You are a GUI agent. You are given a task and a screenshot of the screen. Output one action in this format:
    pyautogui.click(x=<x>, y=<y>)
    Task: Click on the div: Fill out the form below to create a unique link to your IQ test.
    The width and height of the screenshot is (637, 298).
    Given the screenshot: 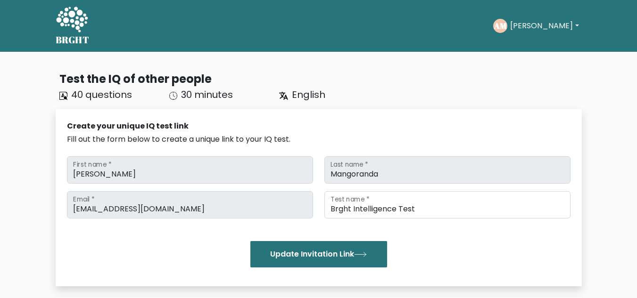 What is the action you would take?
    pyautogui.click(x=319, y=140)
    